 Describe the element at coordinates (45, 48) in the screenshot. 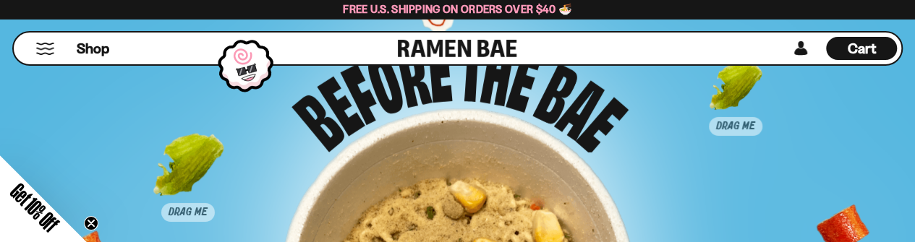

I see `button: Mobile Menu Trigger` at that location.